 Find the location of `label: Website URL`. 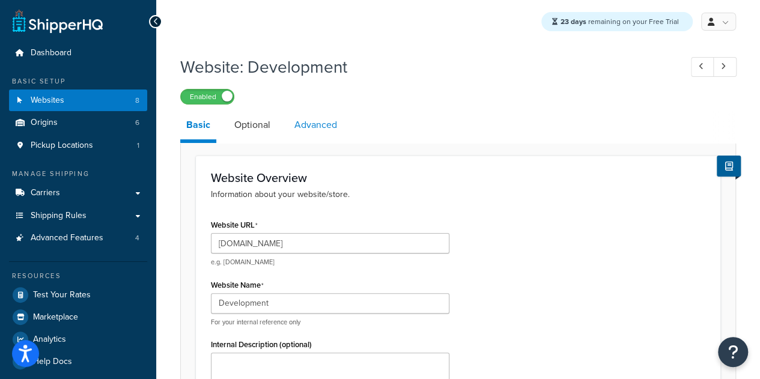

label: Website URL is located at coordinates (234, 225).